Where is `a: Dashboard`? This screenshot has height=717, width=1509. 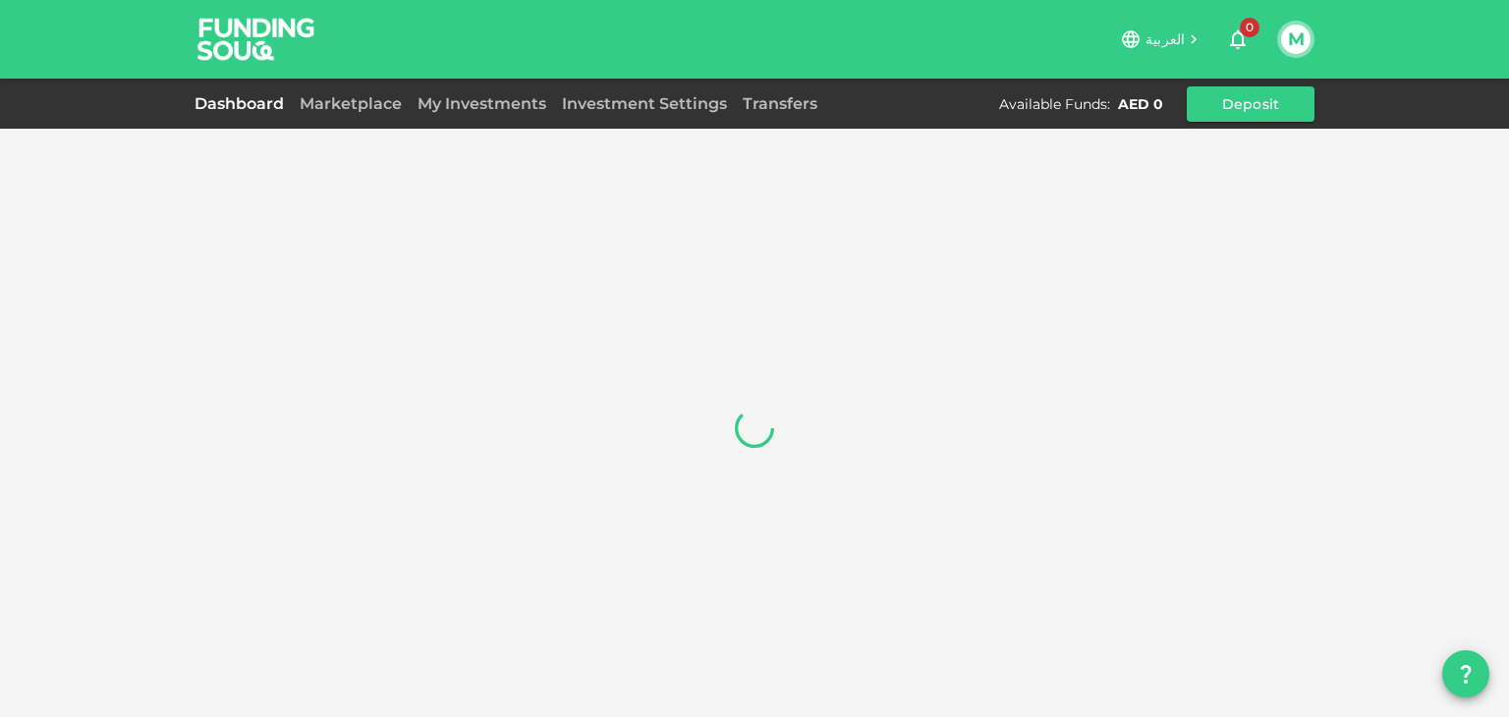
a: Dashboard is located at coordinates (243, 103).